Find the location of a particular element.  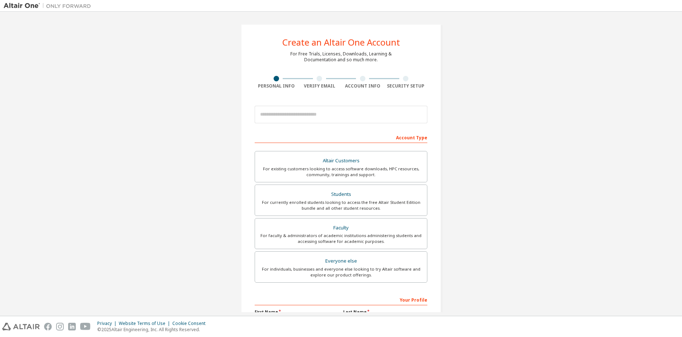

div: Altair Customers is located at coordinates (341, 161).